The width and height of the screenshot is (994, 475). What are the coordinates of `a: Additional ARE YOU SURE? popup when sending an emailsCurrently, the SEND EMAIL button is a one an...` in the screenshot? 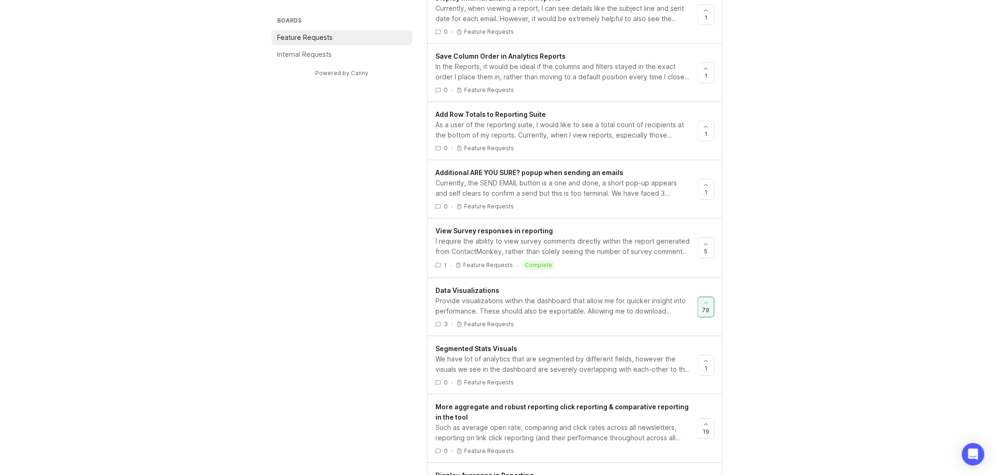 It's located at (567, 189).